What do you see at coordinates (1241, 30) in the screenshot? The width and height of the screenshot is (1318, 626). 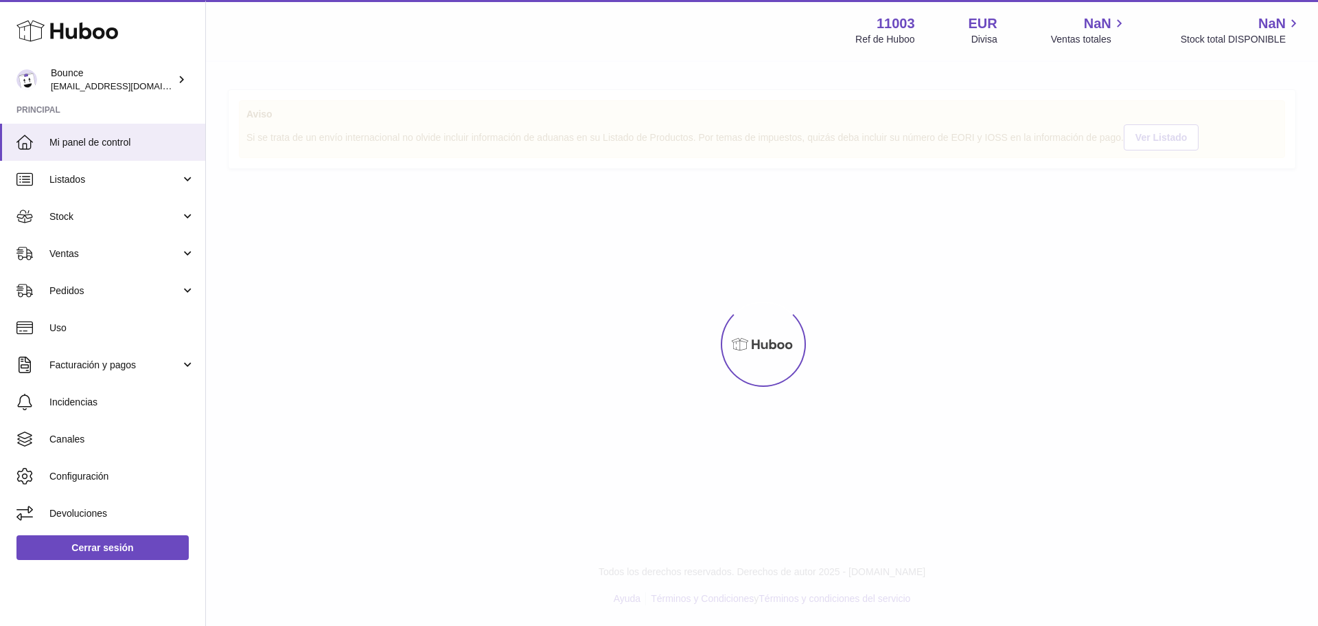 I see `a: NaN Stock total DISPONIBLE` at bounding box center [1241, 30].